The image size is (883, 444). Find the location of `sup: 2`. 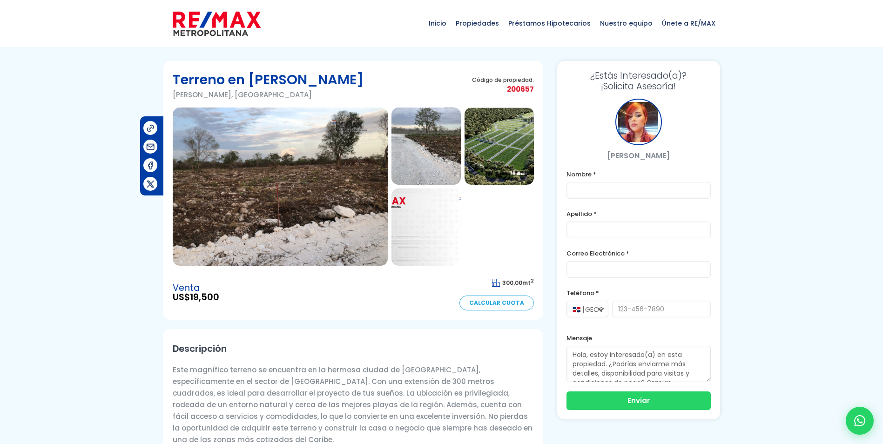

sup: 2 is located at coordinates (532, 281).